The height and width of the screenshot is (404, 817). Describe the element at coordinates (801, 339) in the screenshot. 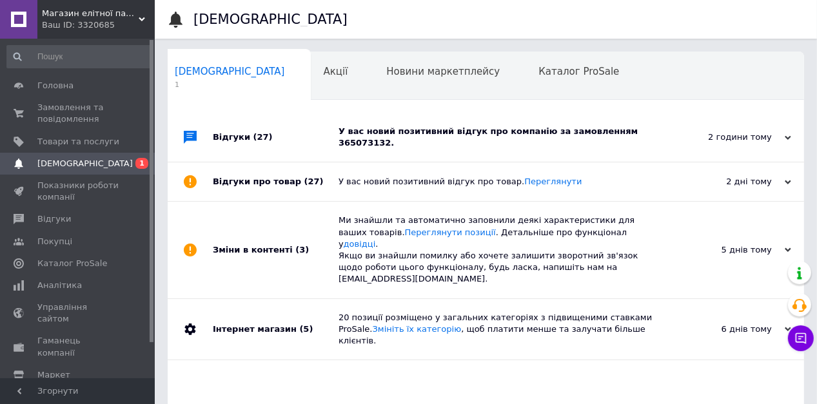

I see `button: Чат з покупцем` at that location.